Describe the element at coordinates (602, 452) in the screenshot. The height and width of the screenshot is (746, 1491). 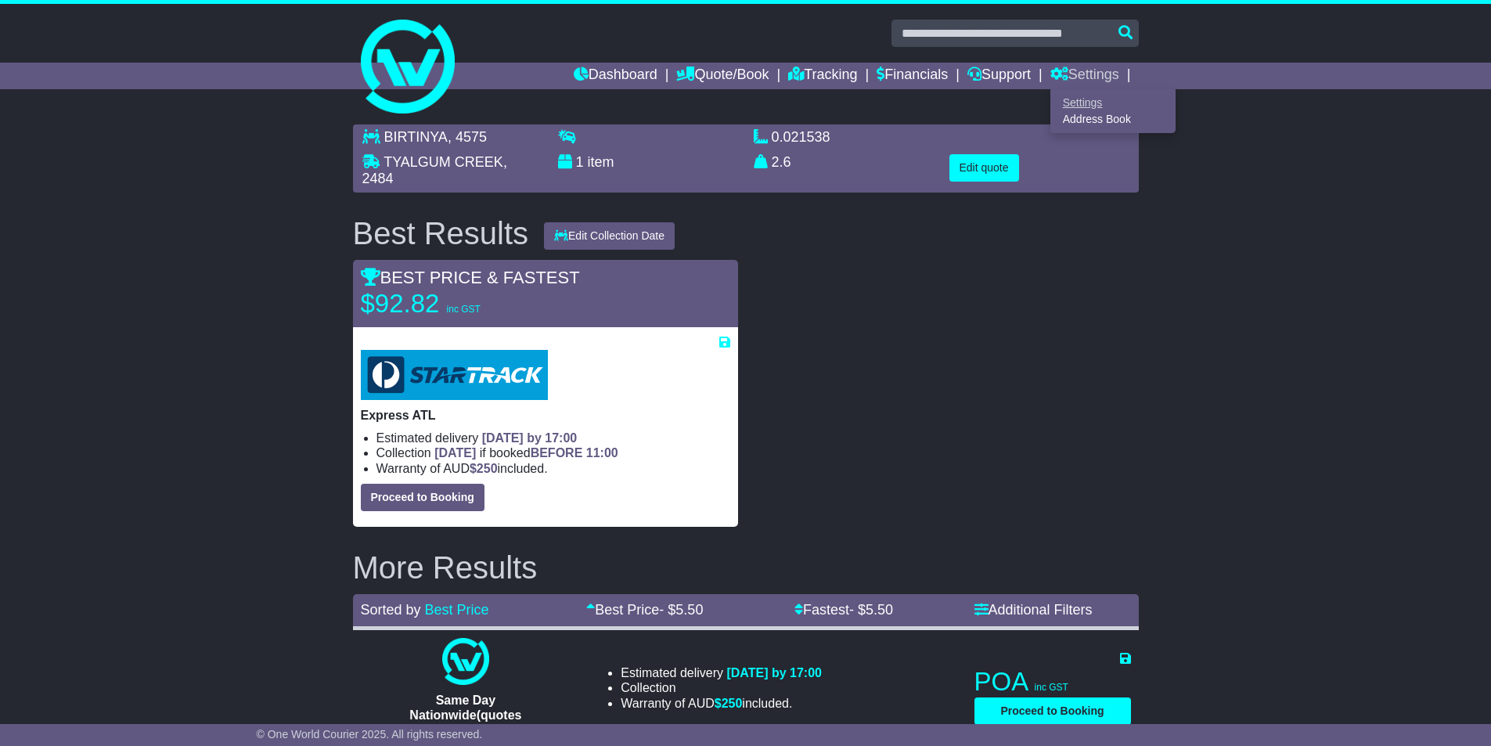
I see `span: 11:00` at that location.